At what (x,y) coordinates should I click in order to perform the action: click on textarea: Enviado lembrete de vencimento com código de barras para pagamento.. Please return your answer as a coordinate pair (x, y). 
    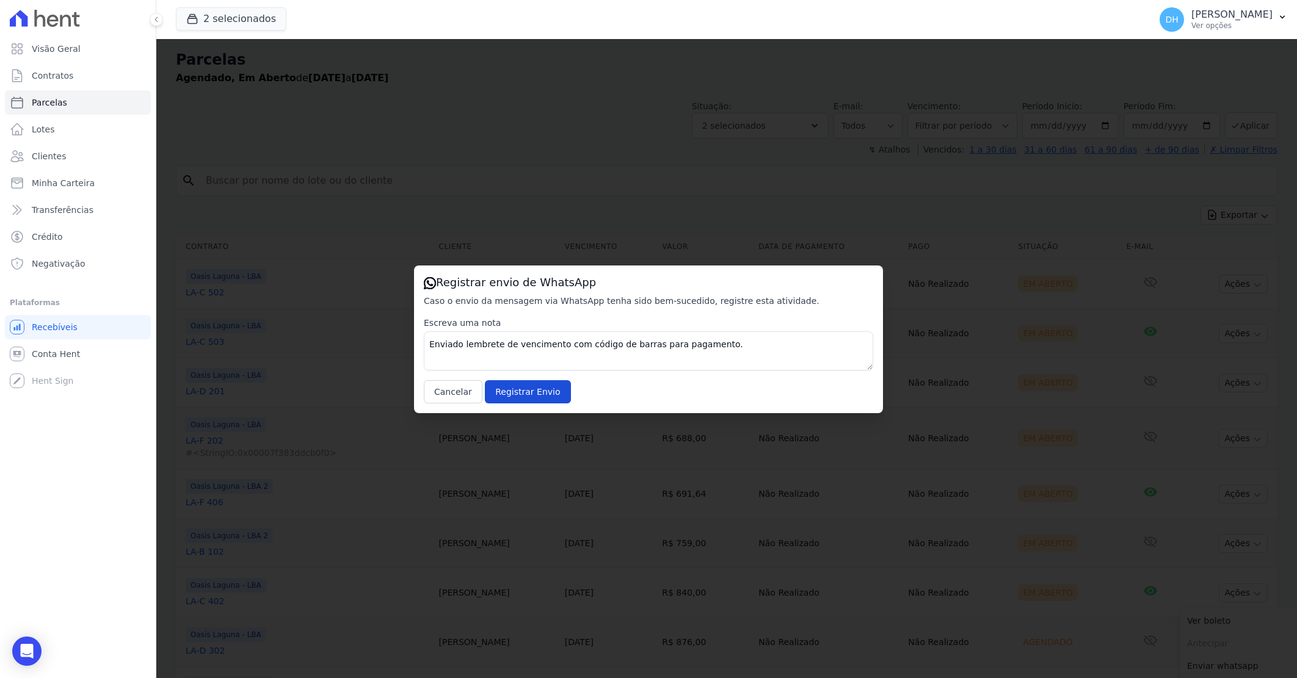
    Looking at the image, I should click on (648, 351).